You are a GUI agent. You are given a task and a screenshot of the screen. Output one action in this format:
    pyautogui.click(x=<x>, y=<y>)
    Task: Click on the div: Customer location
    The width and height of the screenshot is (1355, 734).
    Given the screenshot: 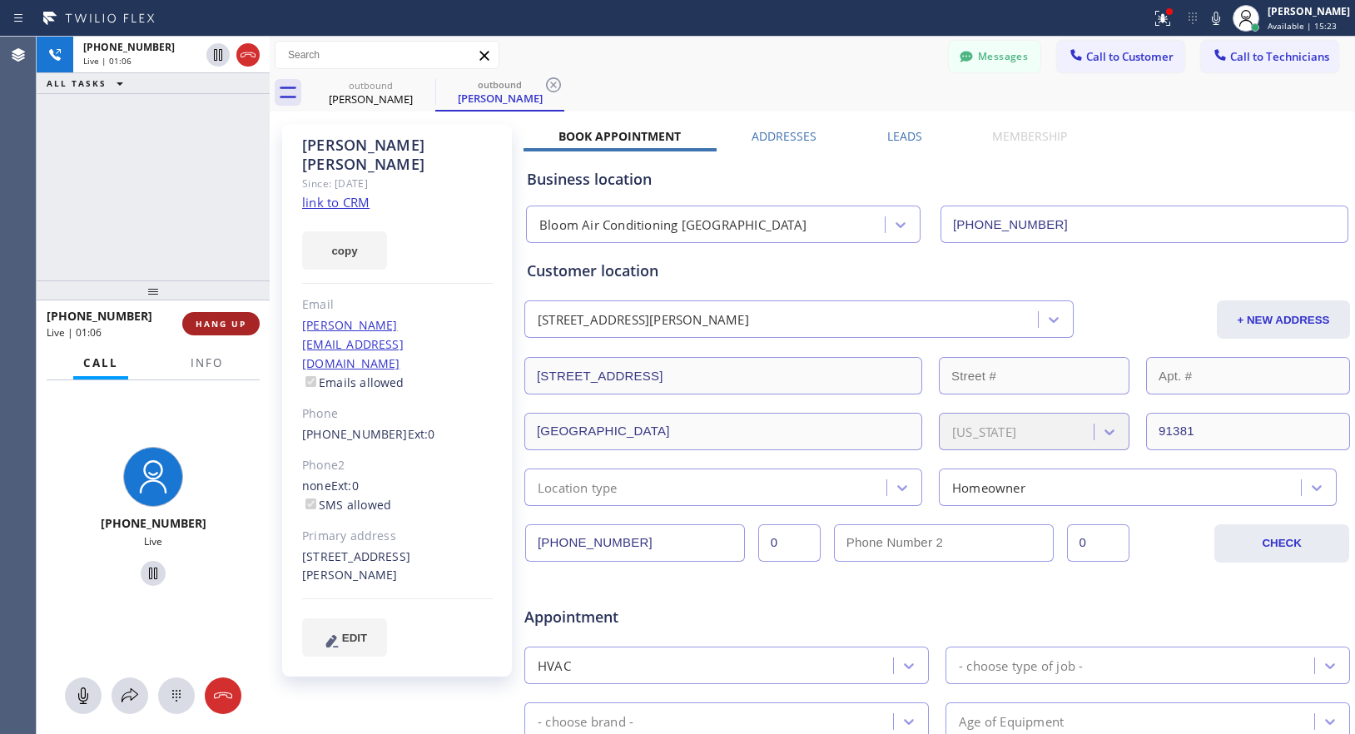 What is the action you would take?
    pyautogui.click(x=937, y=271)
    